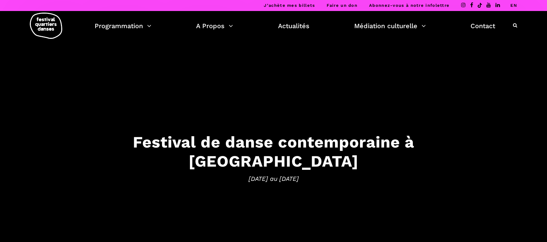  Describe the element at coordinates (514, 5) in the screenshot. I see `a: EN` at that location.